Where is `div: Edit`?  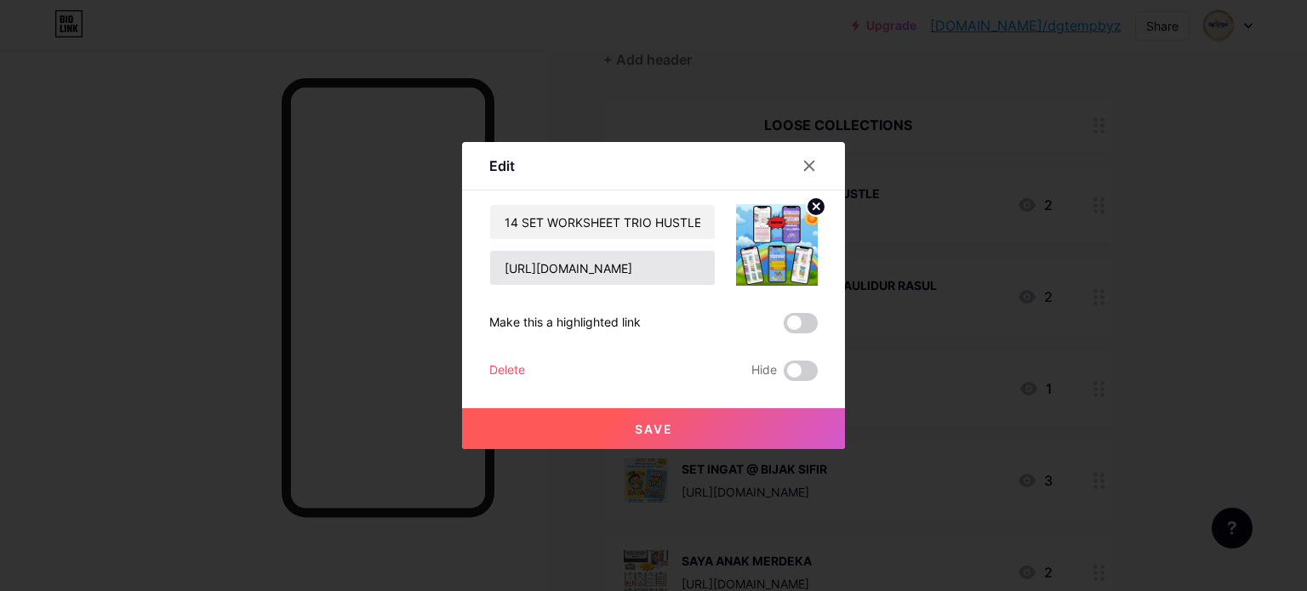 div: Edit is located at coordinates (502, 166).